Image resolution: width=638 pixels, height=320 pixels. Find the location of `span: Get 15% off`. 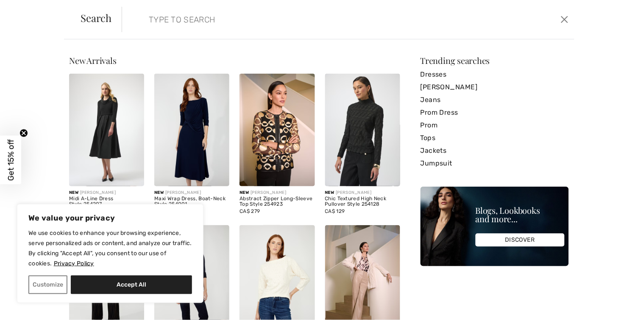

span: Get 15% off is located at coordinates (11, 160).